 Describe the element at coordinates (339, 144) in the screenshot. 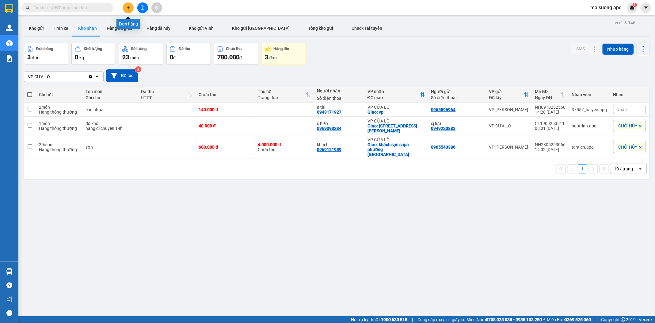

I see `div: khách` at that location.